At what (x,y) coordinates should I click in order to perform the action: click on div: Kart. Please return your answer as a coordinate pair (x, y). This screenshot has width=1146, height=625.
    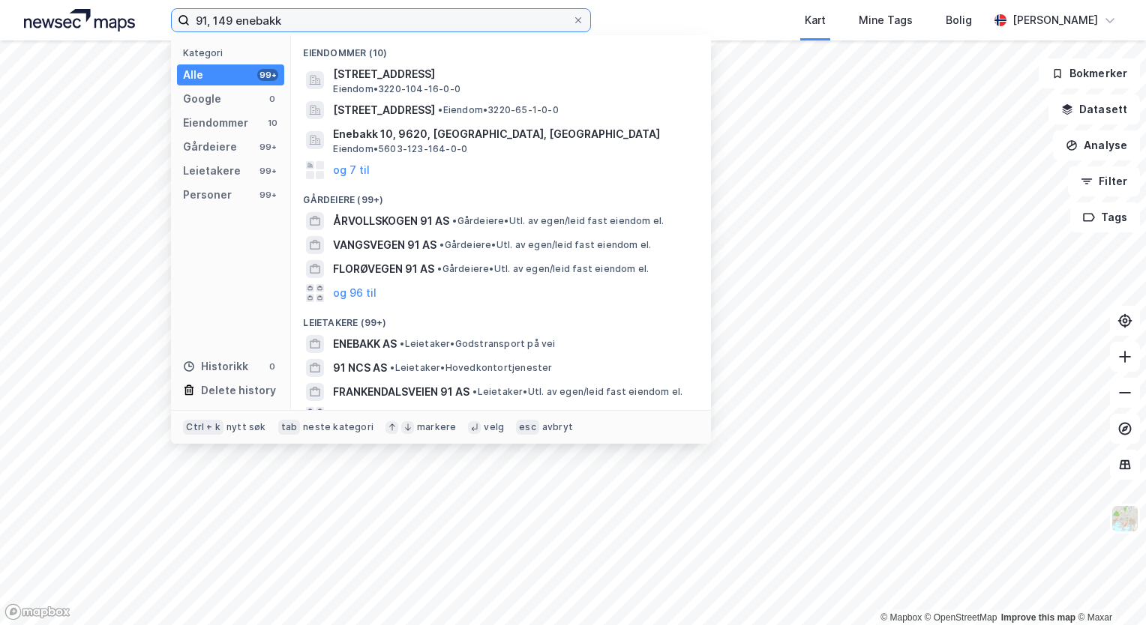
    Looking at the image, I should click on (815, 20).